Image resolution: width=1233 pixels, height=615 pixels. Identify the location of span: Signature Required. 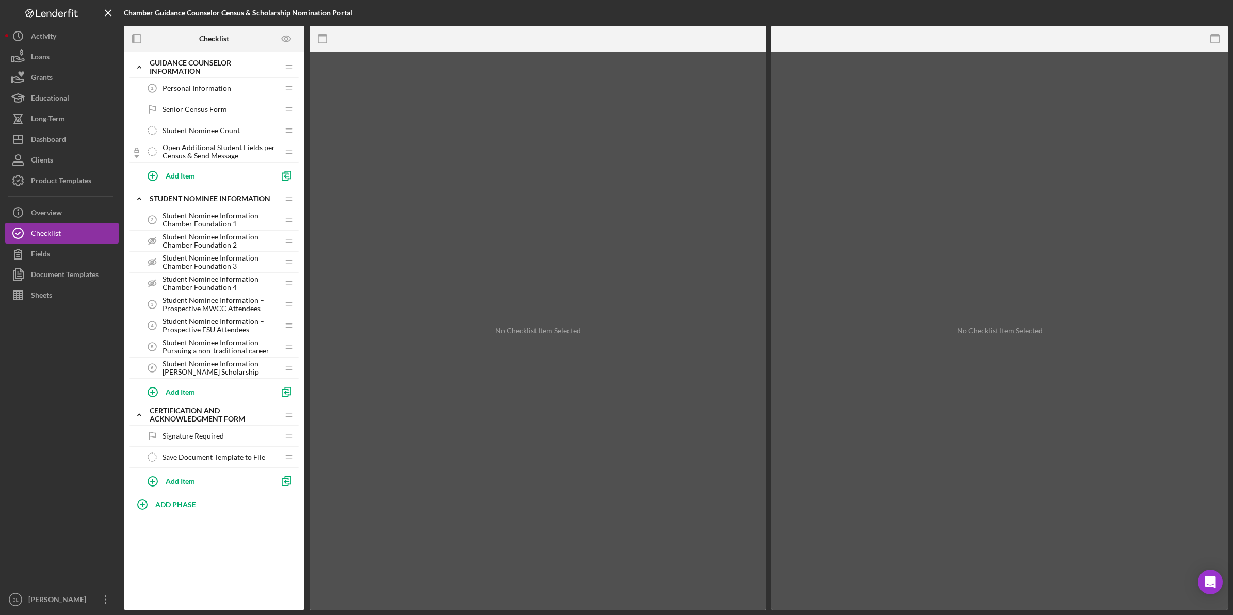
(193, 436).